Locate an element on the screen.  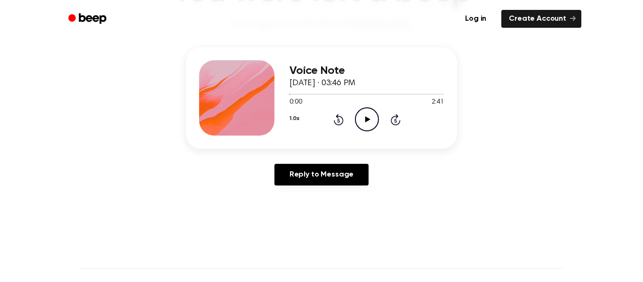
span: 0:00 is located at coordinates (296, 102).